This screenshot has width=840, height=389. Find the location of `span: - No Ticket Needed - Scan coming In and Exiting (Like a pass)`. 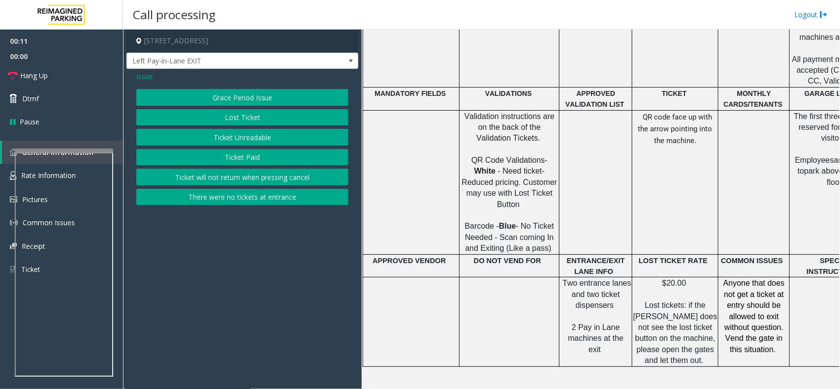

span: - No Ticket Needed - Scan coming In and Exiting (Like a pass) is located at coordinates (510, 237).